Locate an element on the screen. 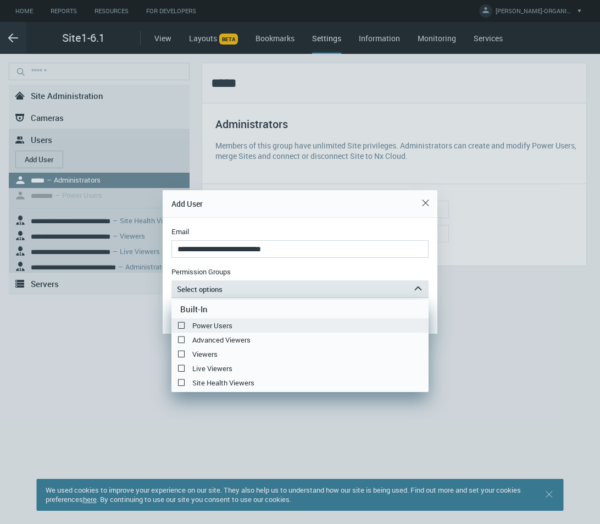 This screenshot has height=524, width=600. label: Site Health Viewers is located at coordinates (300, 383).